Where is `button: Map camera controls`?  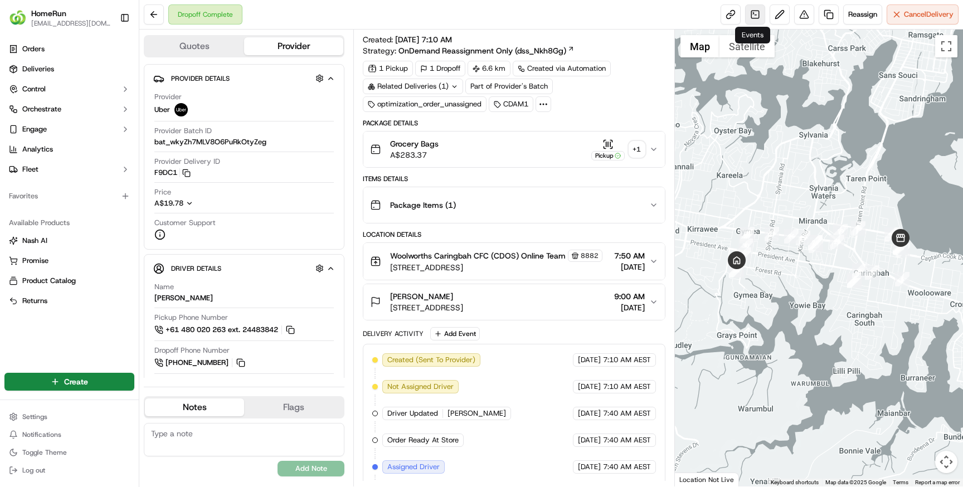
button: Map camera controls is located at coordinates (946, 462).